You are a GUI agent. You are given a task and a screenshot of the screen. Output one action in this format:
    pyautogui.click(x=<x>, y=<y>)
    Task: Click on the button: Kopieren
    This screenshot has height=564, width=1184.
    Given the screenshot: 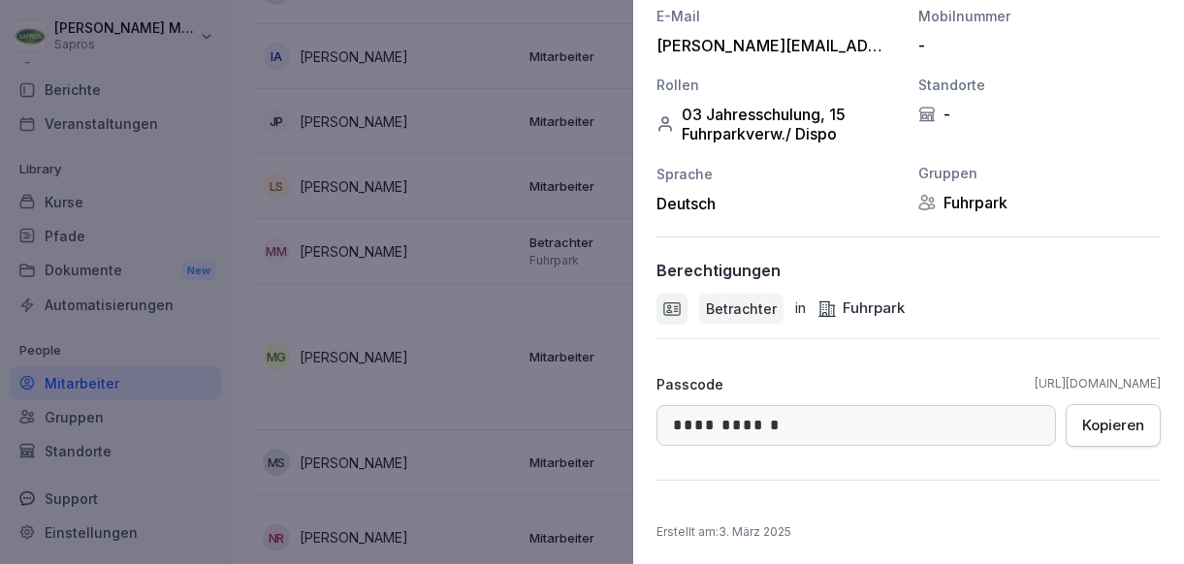 What is the action you would take?
    pyautogui.click(x=1113, y=426)
    